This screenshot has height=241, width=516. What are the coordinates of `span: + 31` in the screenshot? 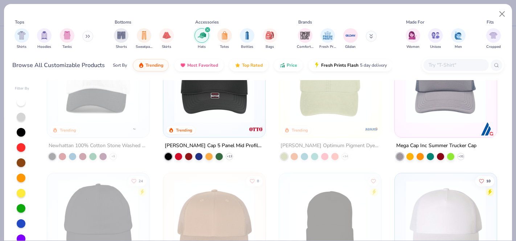 It's located at (461, 157).